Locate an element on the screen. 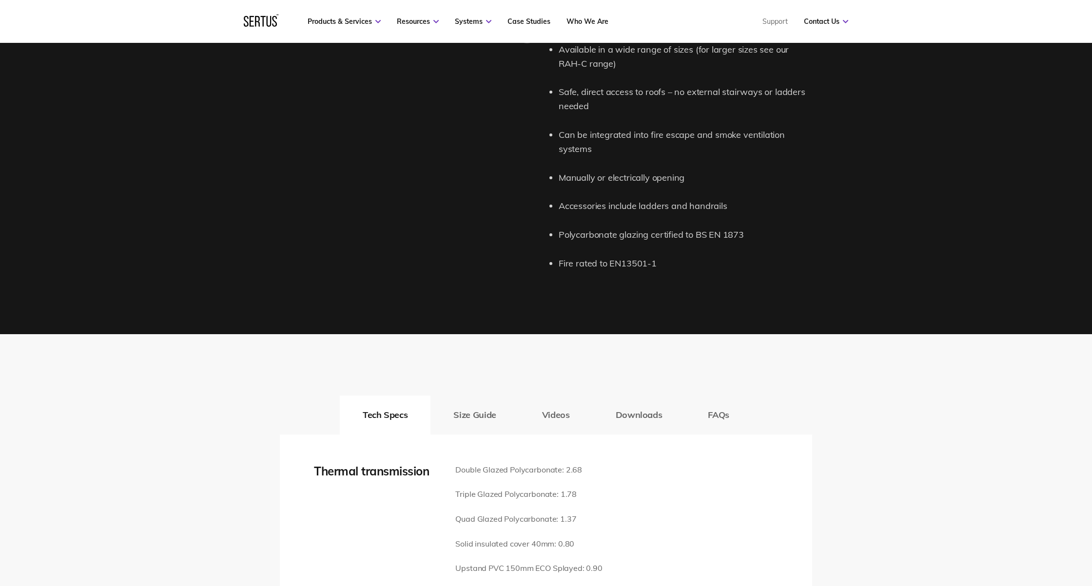 Image resolution: width=1092 pixels, height=586 pixels. div: Thermal transmission is located at coordinates (377, 471).